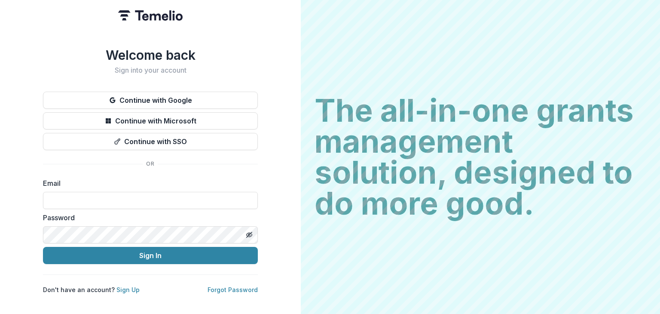 This screenshot has width=660, height=314. What do you see at coordinates (91, 289) in the screenshot?
I see `p: Don't have an account?` at bounding box center [91, 289].